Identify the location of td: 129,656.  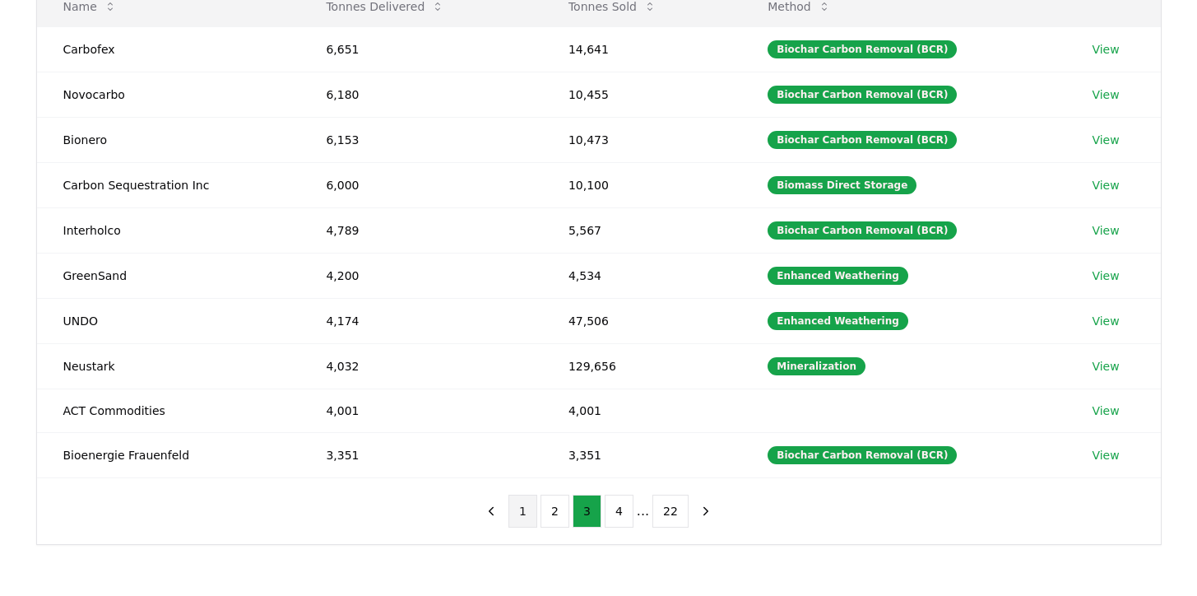
(642, 365).